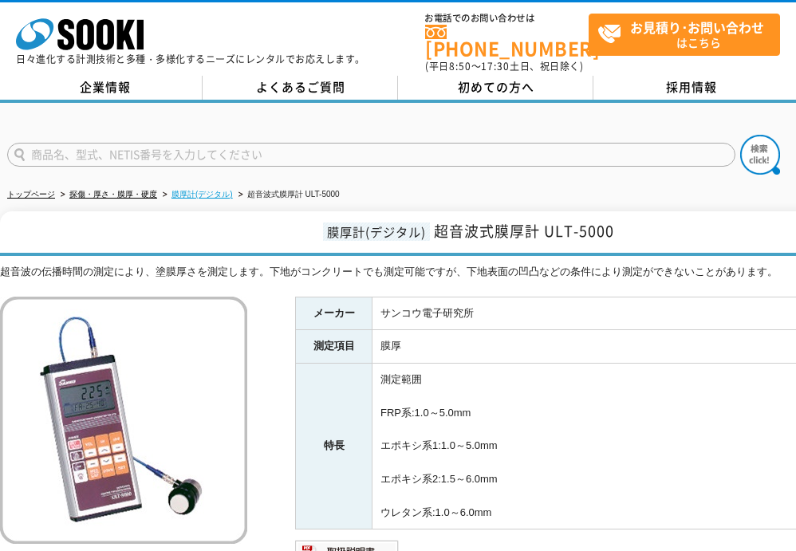 Image resolution: width=796 pixels, height=551 pixels. What do you see at coordinates (104, 88) in the screenshot?
I see `a: 企業情報` at bounding box center [104, 88].